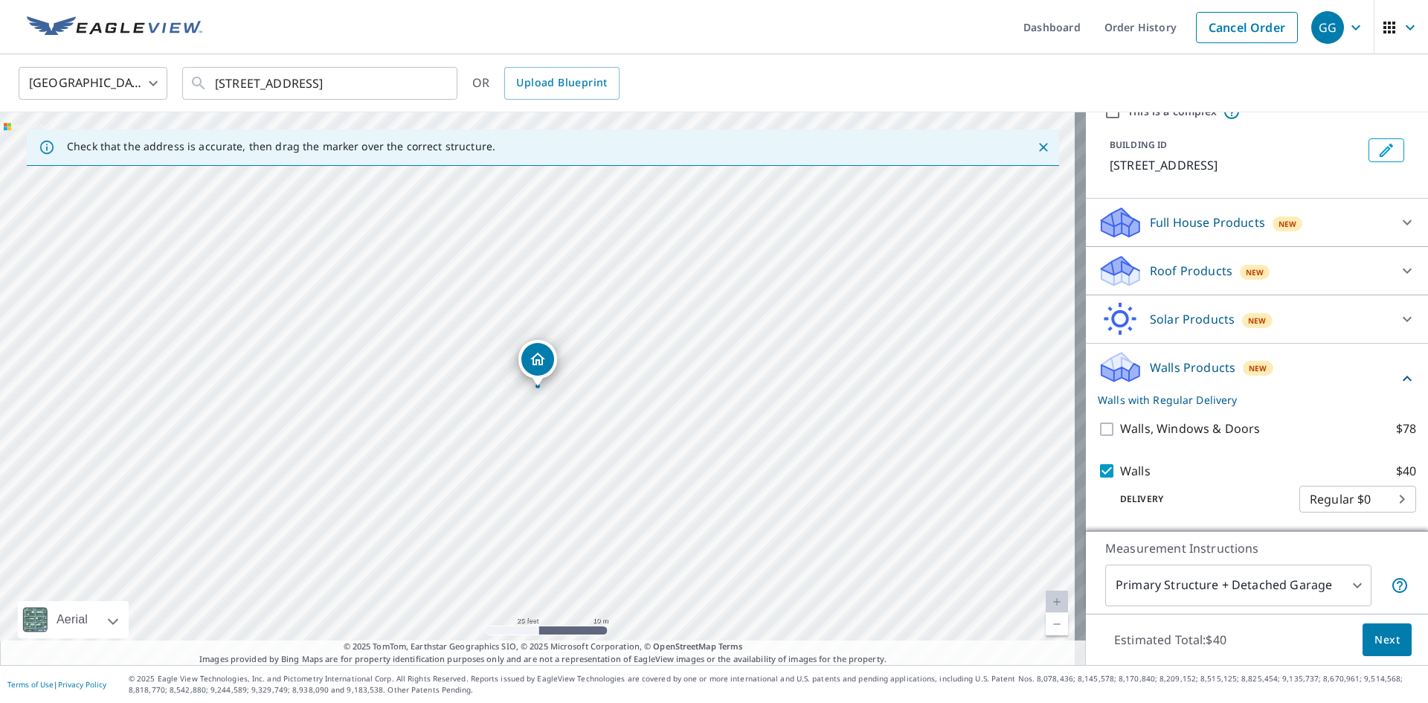 This screenshot has height=703, width=1428. Describe the element at coordinates (1399, 585) in the screenshot. I see `span: Your report will include the primary structure and a detached garage if one exists.` at that location.